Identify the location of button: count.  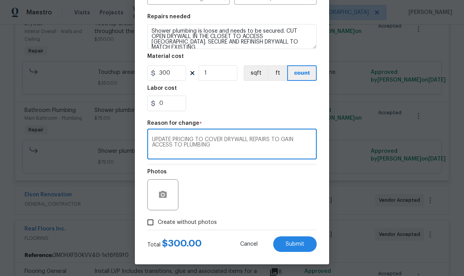
(302, 73).